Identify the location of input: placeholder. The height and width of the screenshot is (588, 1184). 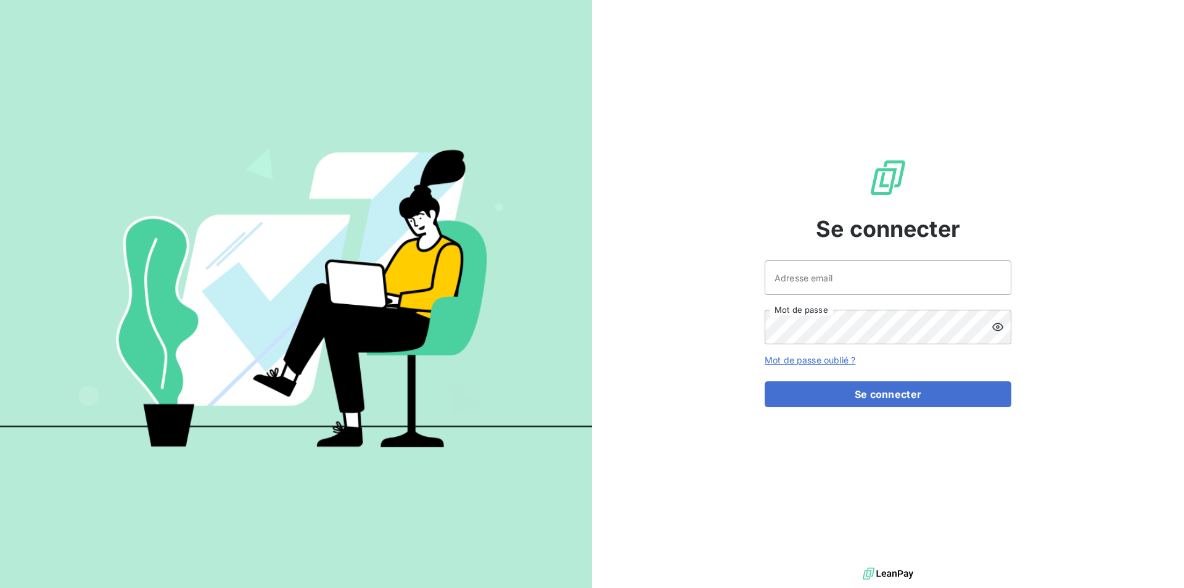
(888, 278).